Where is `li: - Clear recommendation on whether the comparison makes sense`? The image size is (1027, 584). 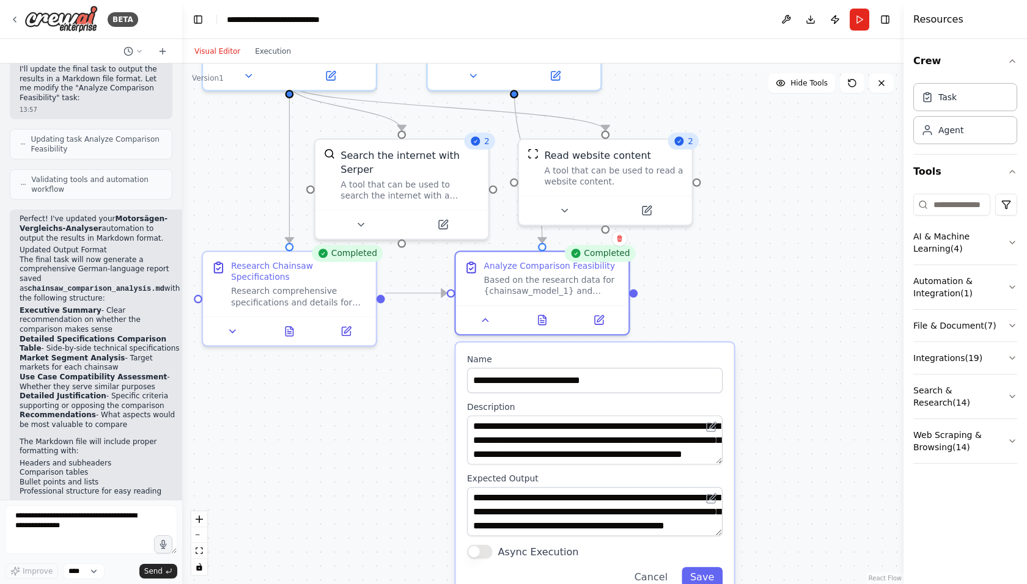
li: - Clear recommendation on whether the comparison makes sense is located at coordinates (100, 320).